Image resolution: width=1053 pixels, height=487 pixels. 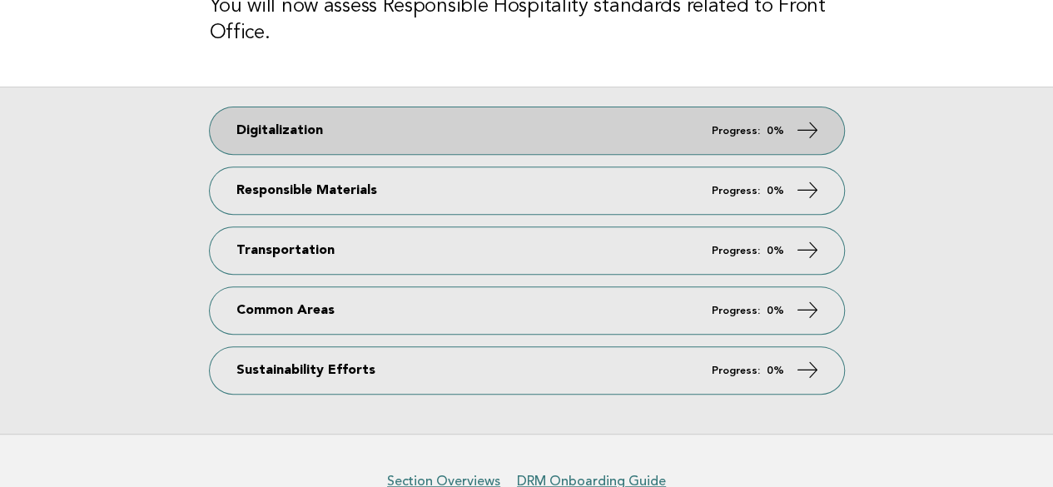 What do you see at coordinates (527, 370) in the screenshot?
I see `a: Sustainability Efforts Progress: 0%` at bounding box center [527, 370].